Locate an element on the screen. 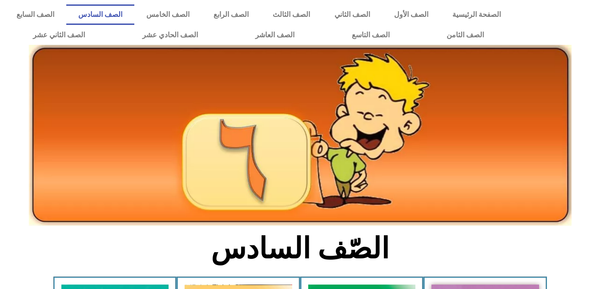 The image size is (600, 289). a: الصف الخامس is located at coordinates (168, 15).